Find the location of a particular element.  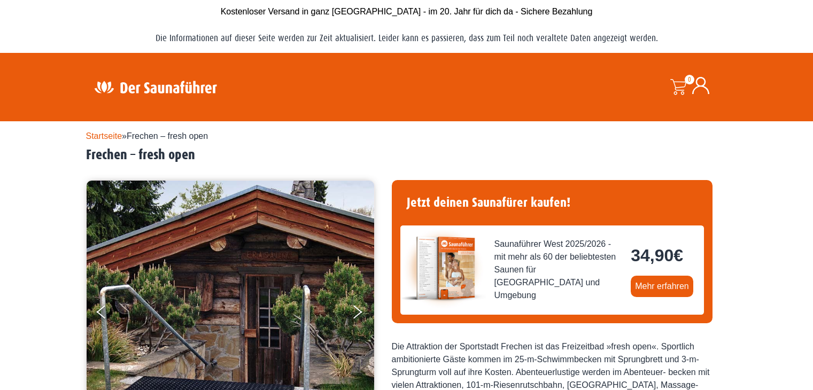

span: 0 is located at coordinates (690, 80).